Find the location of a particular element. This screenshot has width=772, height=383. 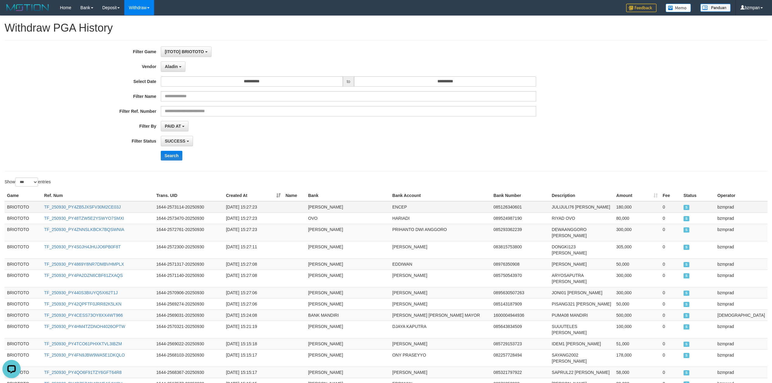

th: Created At: activate to sort column ascending is located at coordinates (253, 196).